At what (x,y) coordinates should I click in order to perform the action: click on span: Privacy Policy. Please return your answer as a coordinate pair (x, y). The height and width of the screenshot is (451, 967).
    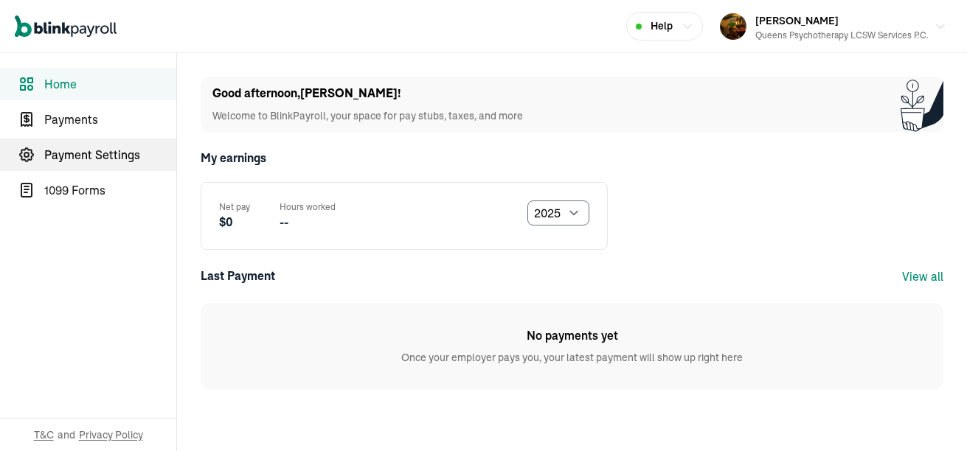
    Looking at the image, I should click on (111, 435).